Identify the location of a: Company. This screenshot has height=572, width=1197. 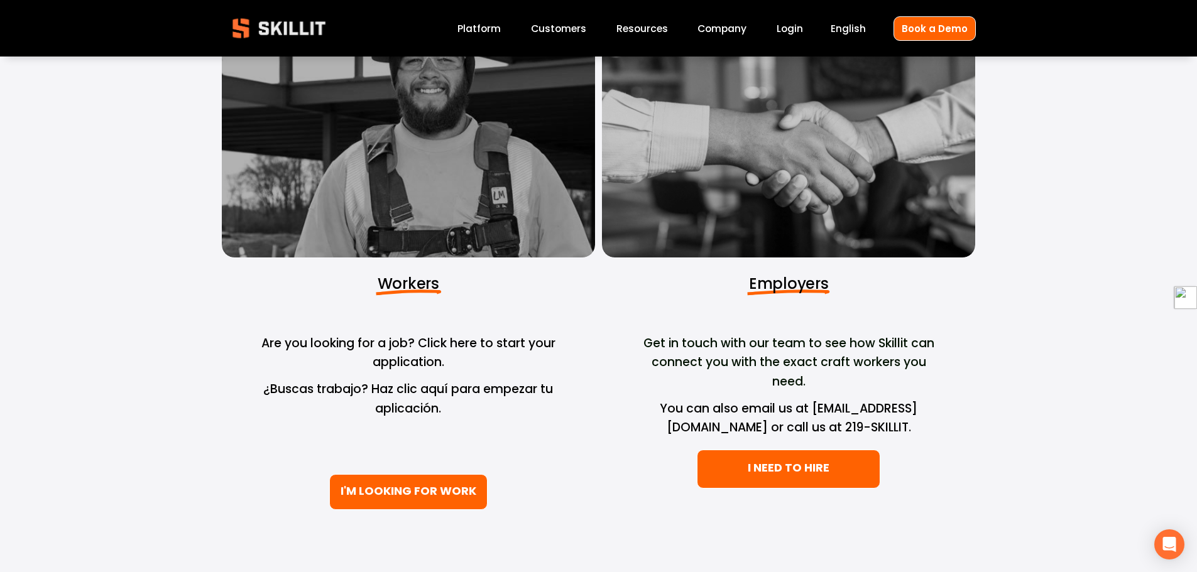
(722, 28).